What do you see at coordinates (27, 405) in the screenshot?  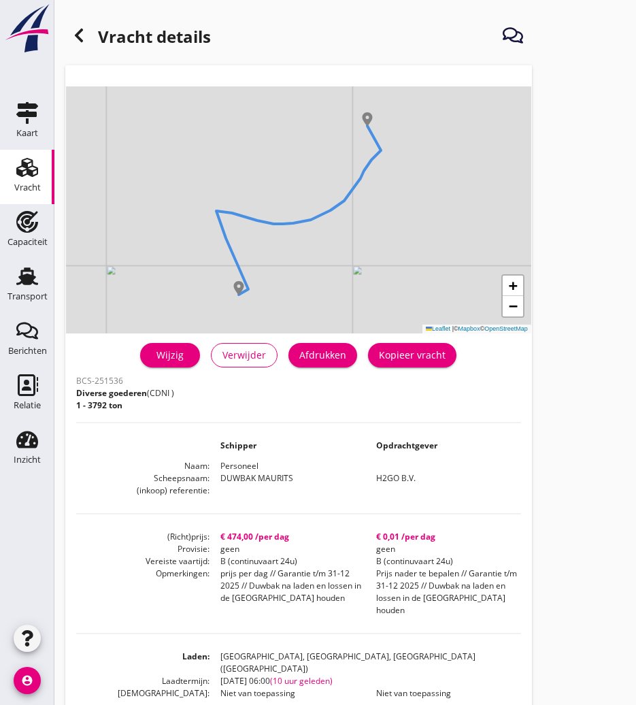 I see `div: Relatie` at bounding box center [27, 405].